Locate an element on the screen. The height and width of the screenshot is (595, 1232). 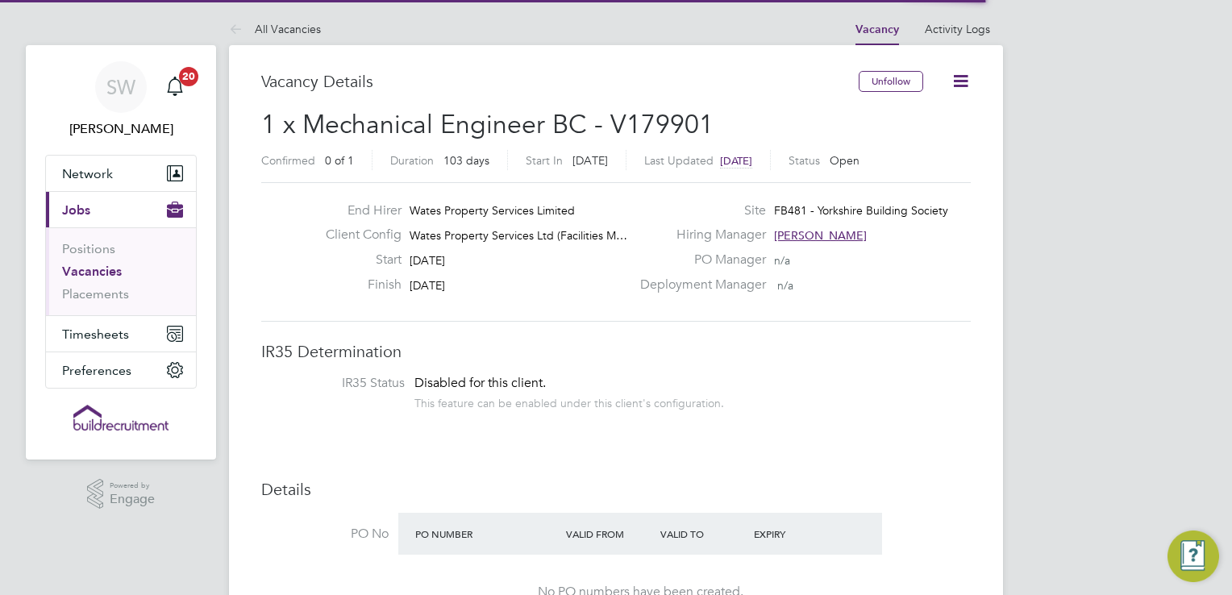
button: Preferences is located at coordinates (121, 370).